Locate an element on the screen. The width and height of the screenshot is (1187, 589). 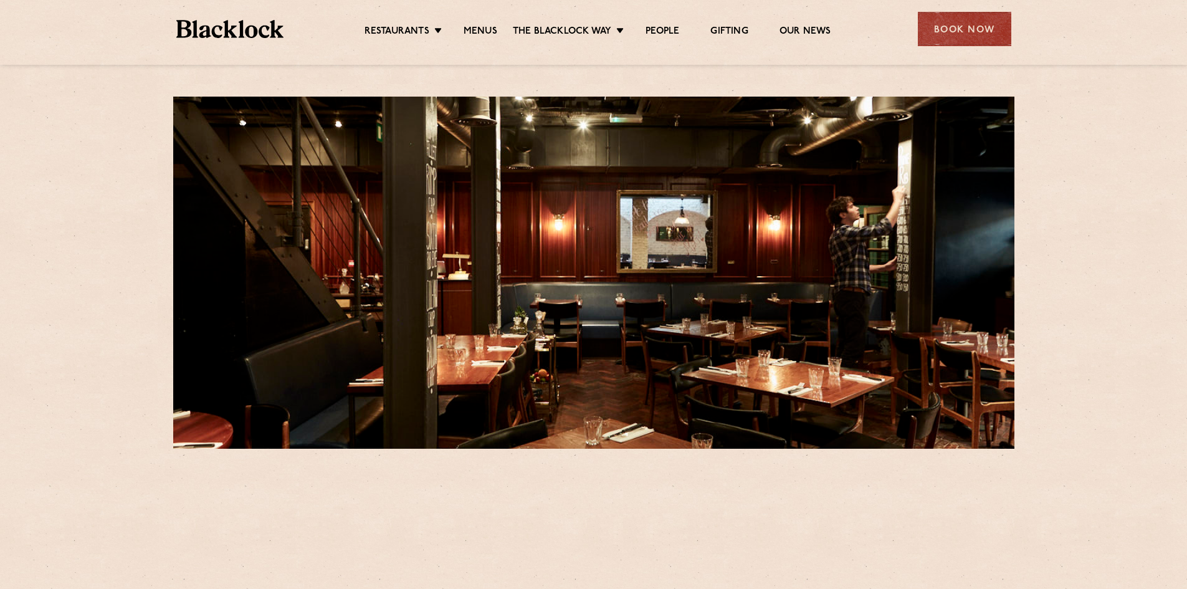
a: The Blacklock Way is located at coordinates (562, 32).